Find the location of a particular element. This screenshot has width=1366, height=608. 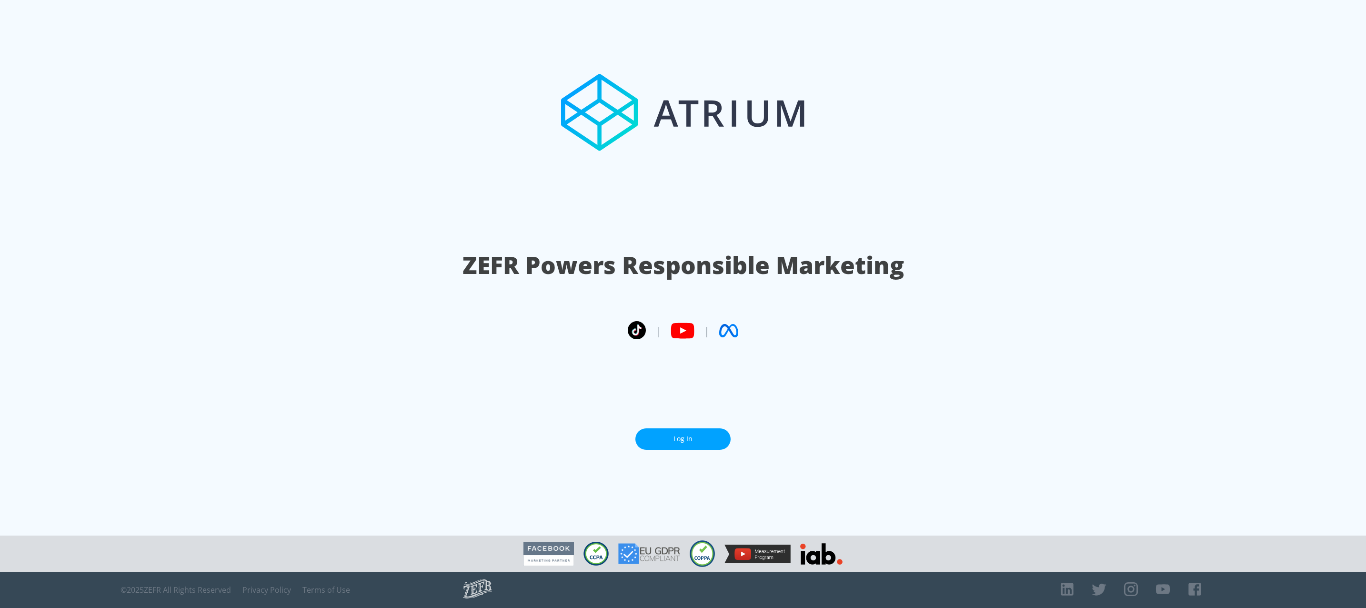

a: Log In is located at coordinates (683, 439).